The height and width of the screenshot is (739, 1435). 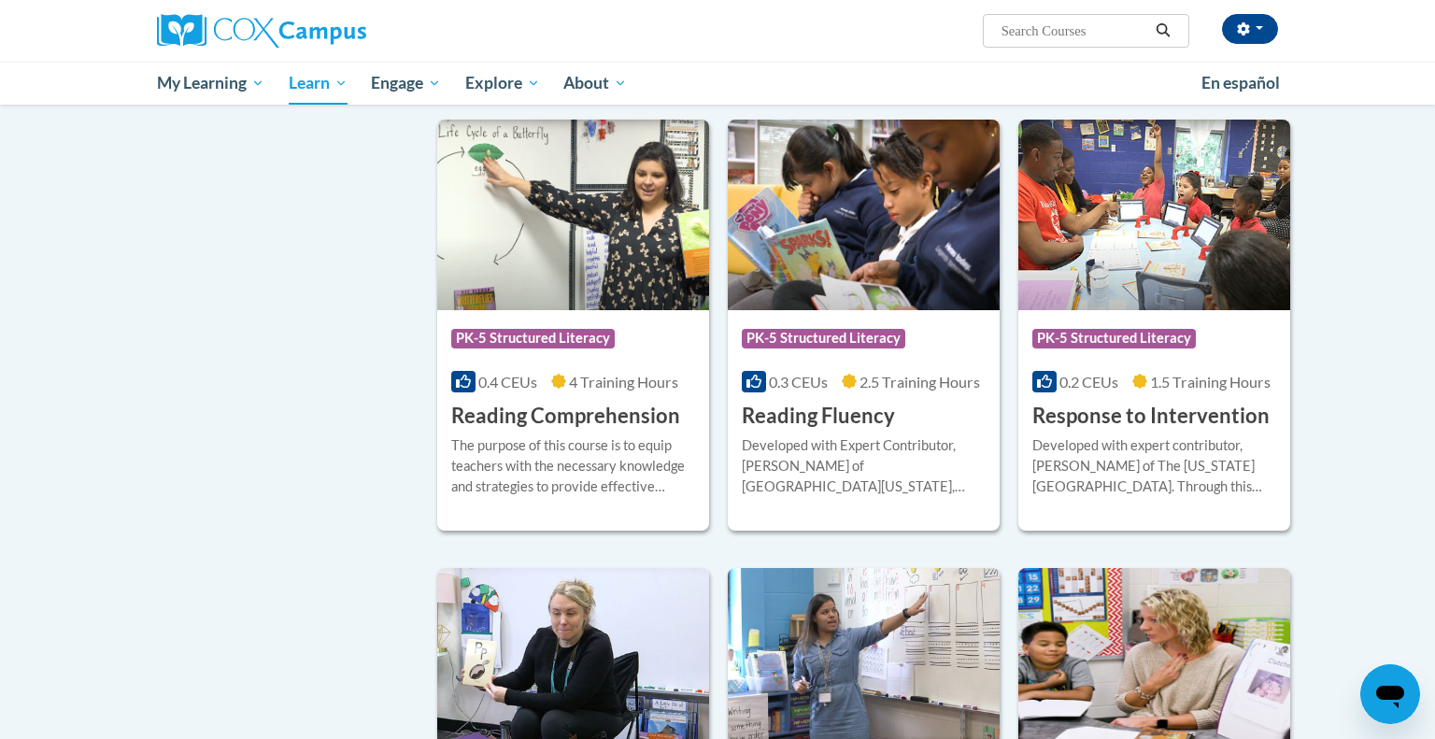 What do you see at coordinates (595, 83) in the screenshot?
I see `span: About` at bounding box center [595, 83].